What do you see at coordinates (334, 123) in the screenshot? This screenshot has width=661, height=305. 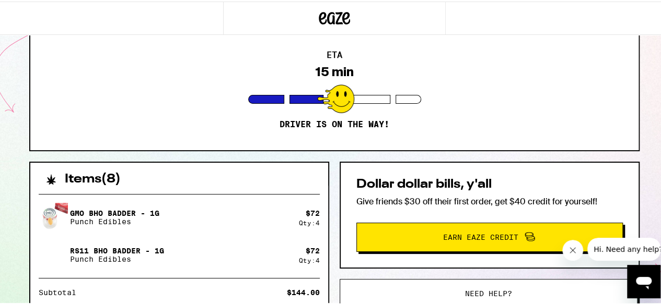 I see `p: Driver is on the way!` at bounding box center [334, 123].